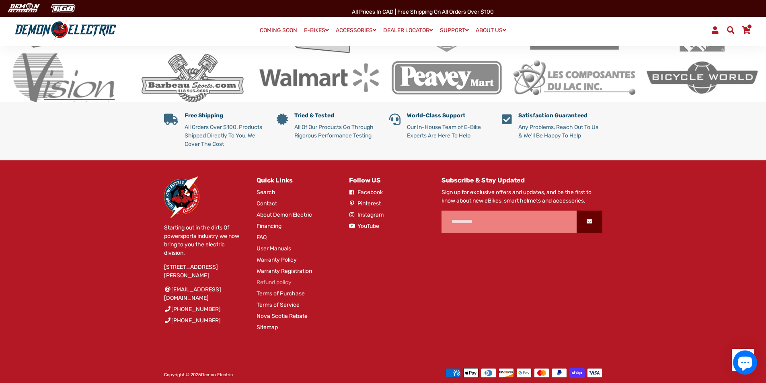 The height and width of the screenshot is (383, 766). I want to click on a: User Manuals, so click(274, 248).